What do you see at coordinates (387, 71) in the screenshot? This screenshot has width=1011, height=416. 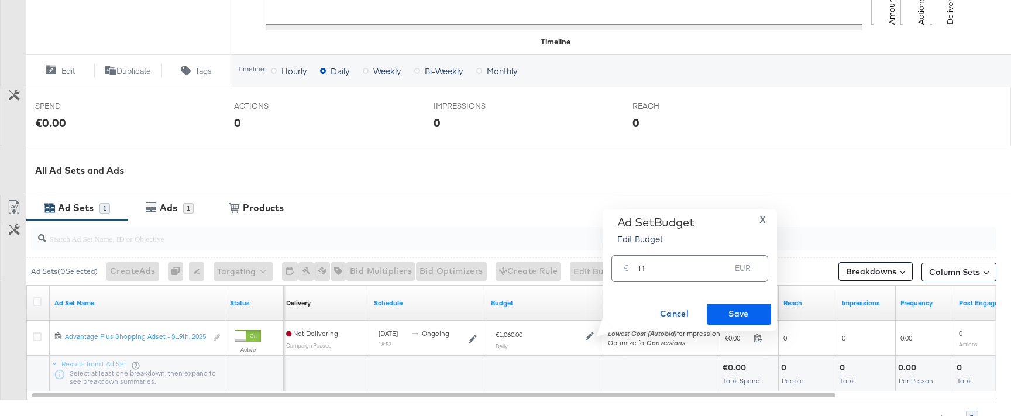 I see `span: Weekly` at bounding box center [387, 71].